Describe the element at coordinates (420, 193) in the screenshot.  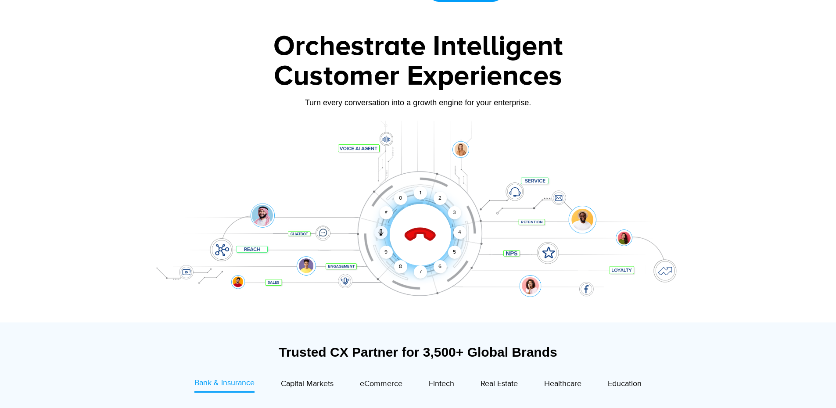
I see `div: 1` at that location.